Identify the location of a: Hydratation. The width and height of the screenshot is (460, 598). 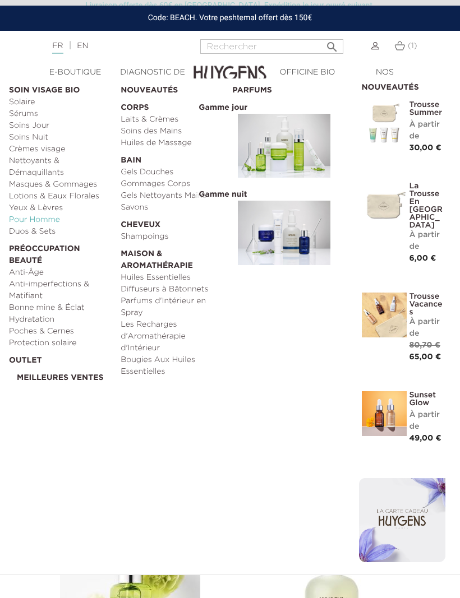
(61, 319).